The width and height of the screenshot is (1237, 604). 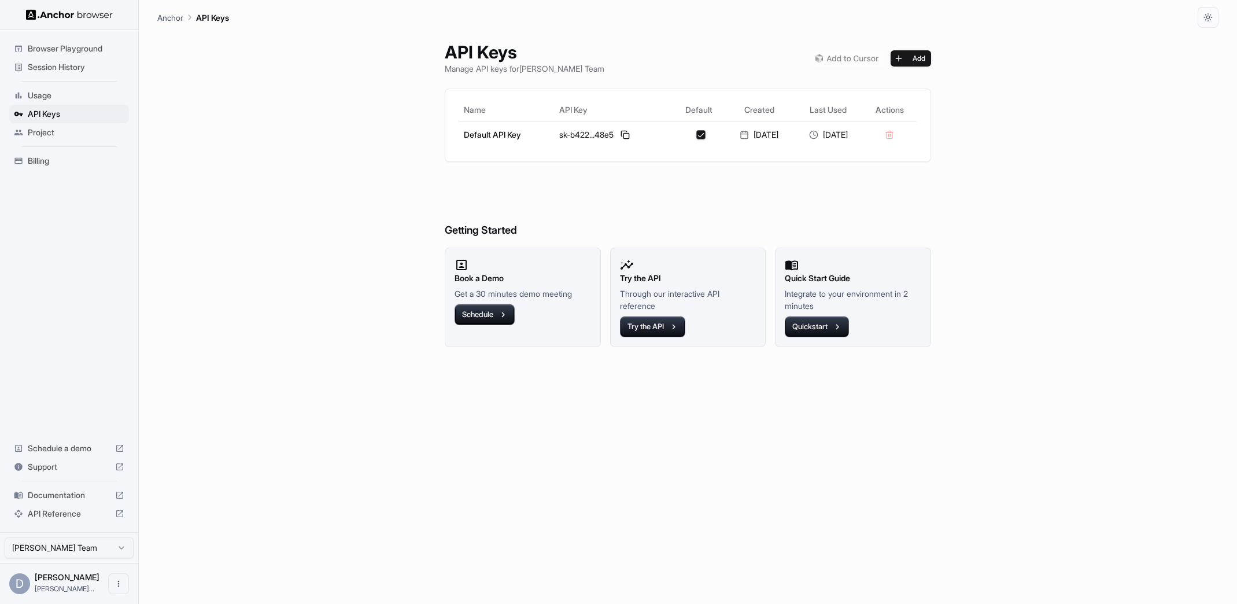 I want to click on h6: Getting Started, so click(x=687, y=207).